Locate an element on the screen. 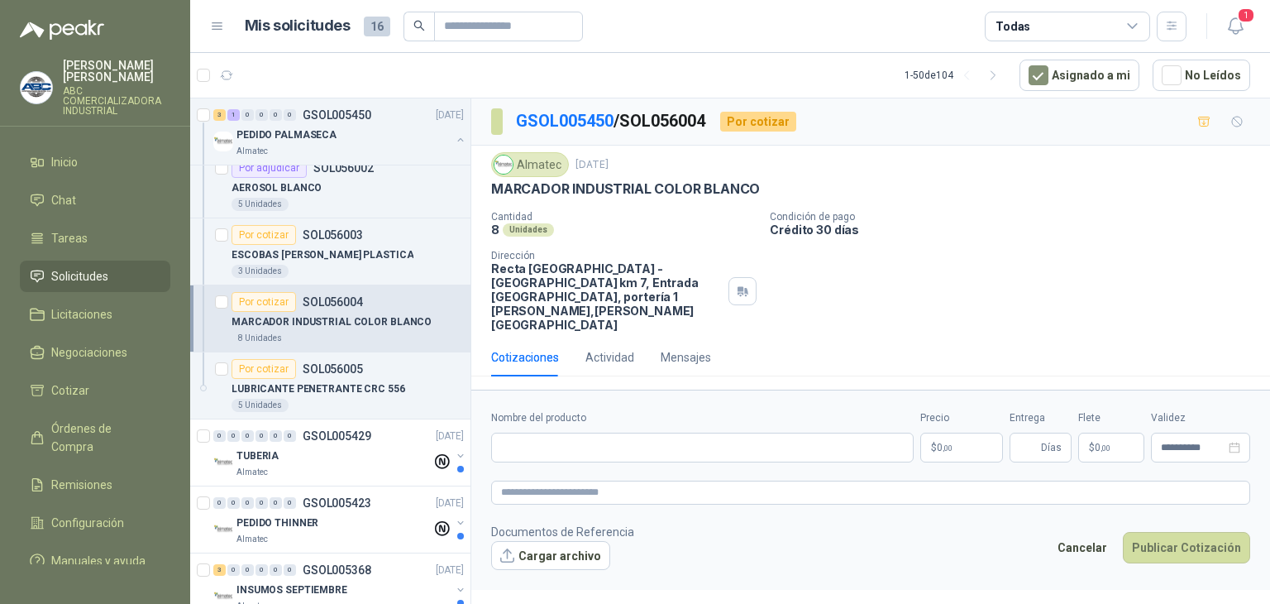 The height and width of the screenshot is (604, 1270). span: 1 is located at coordinates (1246, 15).